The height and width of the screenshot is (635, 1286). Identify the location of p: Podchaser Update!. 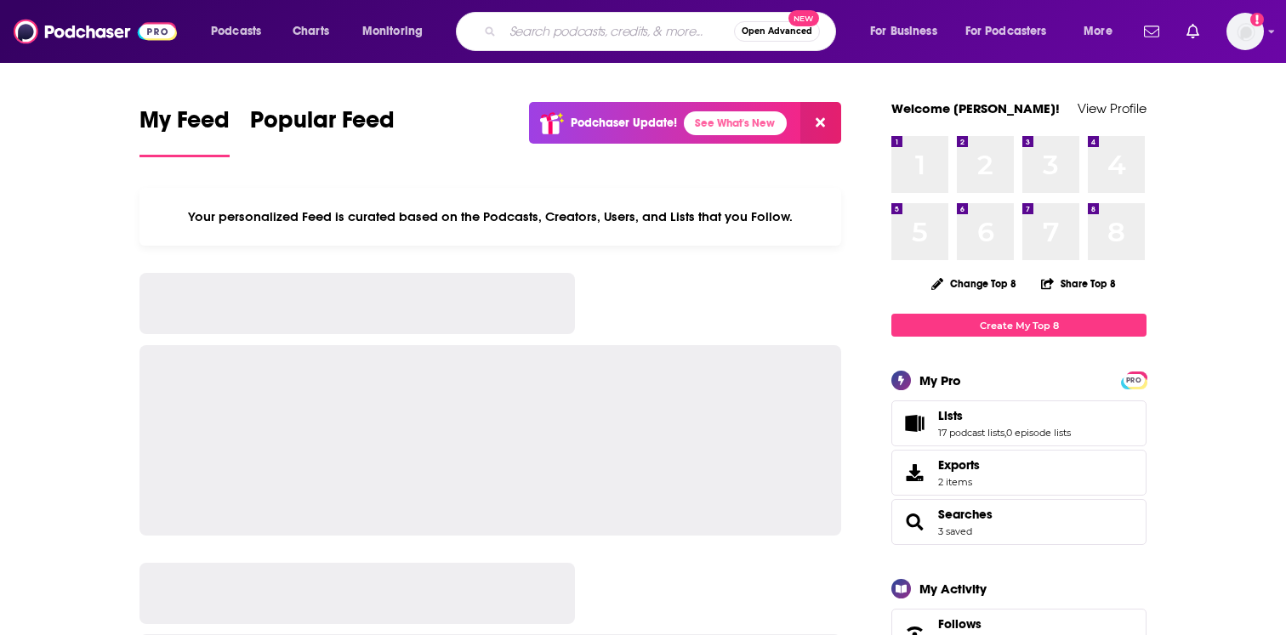
(623, 122).